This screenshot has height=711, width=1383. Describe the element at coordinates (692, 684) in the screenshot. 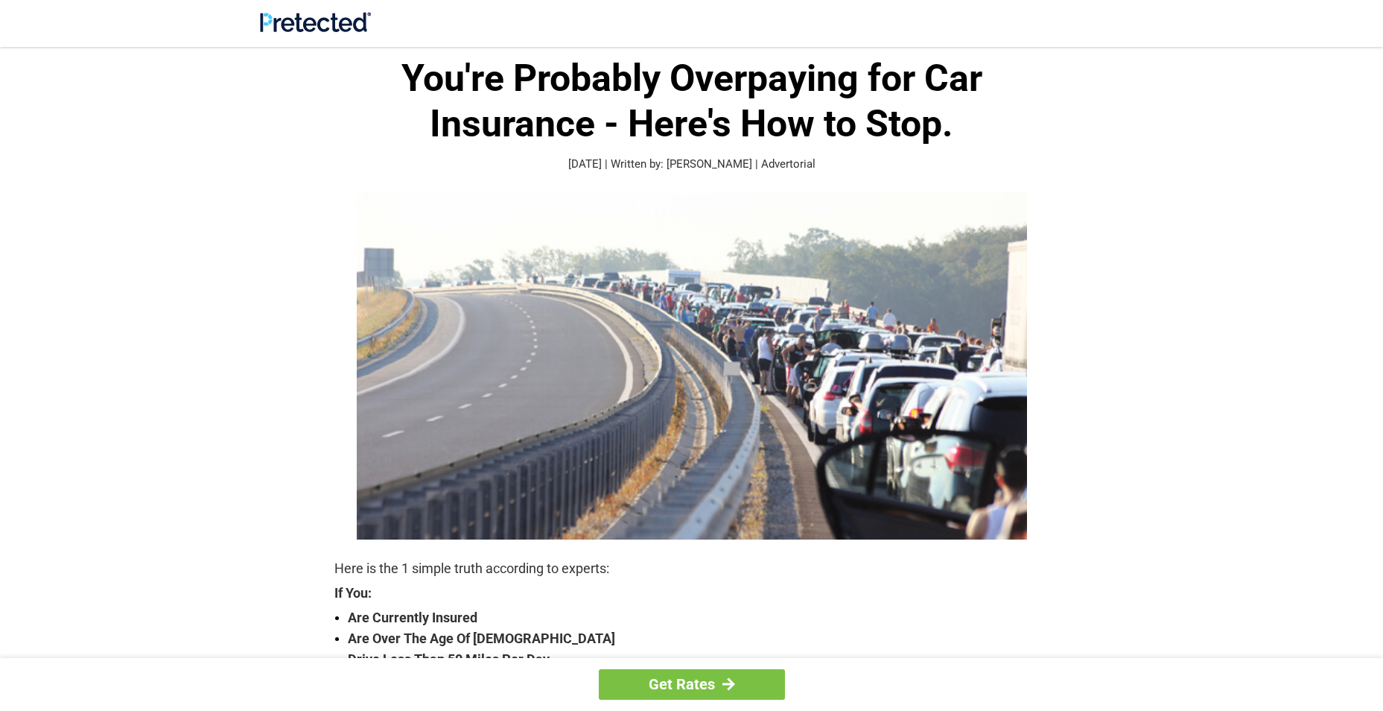

I see `a: Get Rates` at that location.